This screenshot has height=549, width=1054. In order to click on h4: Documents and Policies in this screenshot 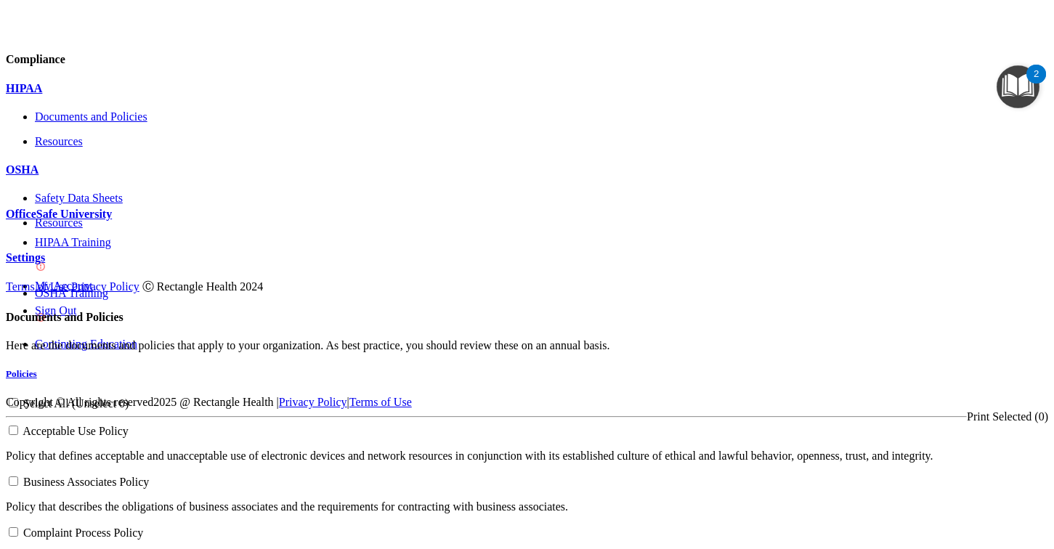, I will do `click(527, 317)`.